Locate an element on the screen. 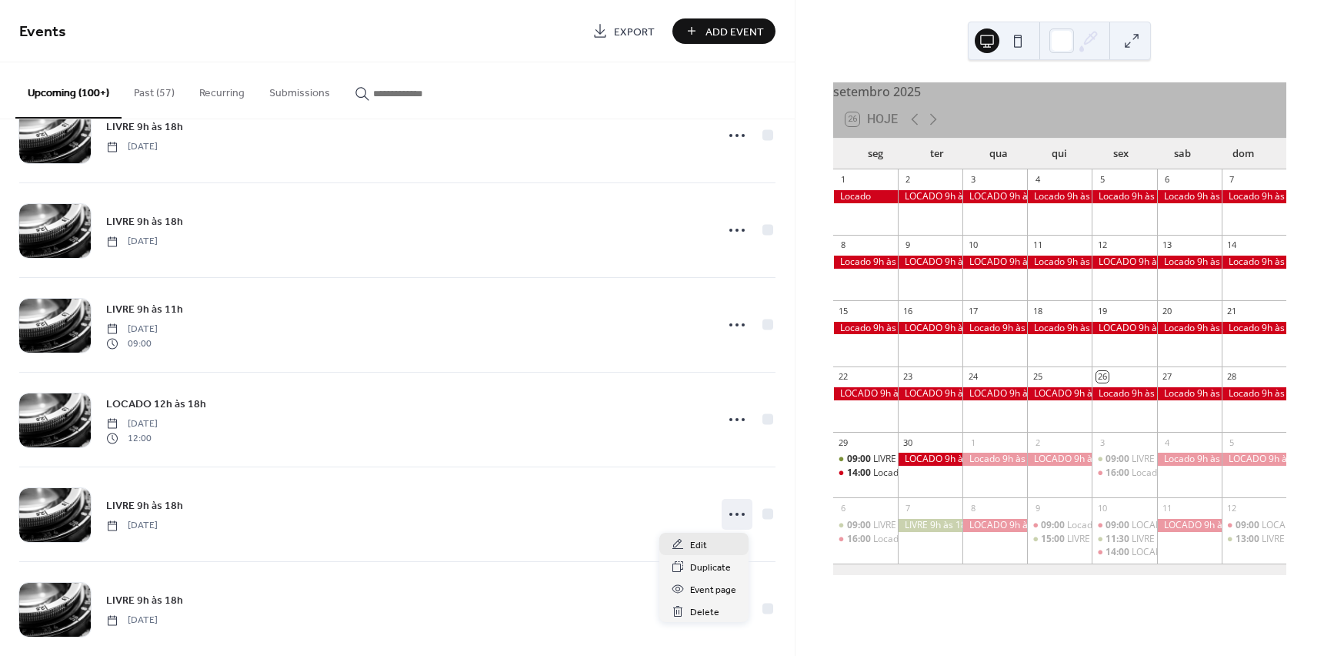  div: 22 is located at coordinates (843, 376).